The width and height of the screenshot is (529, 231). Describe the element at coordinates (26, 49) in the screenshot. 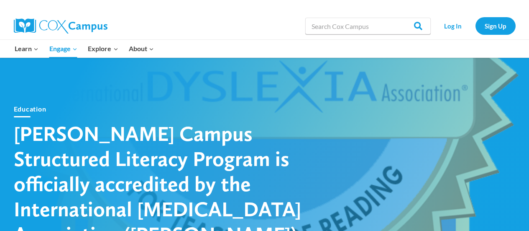

I see `span: Learn` at that location.